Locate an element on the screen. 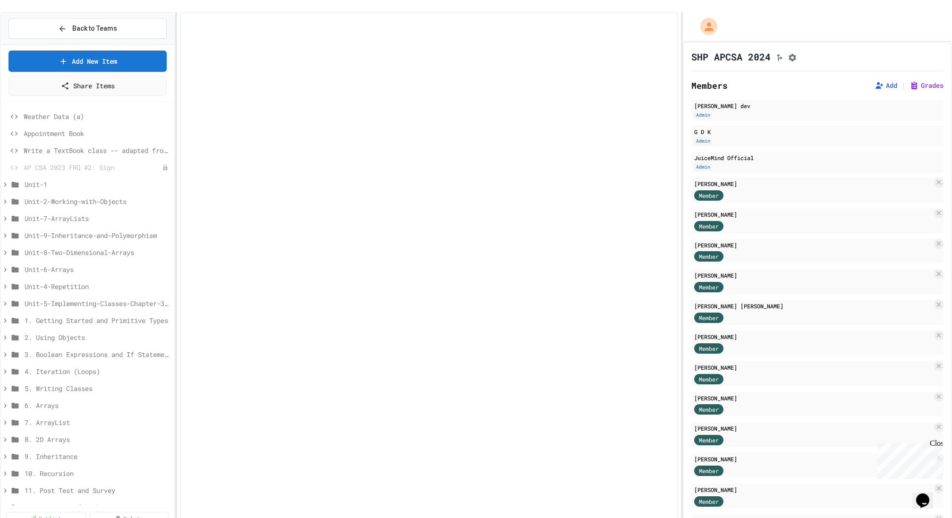 Image resolution: width=952 pixels, height=518 pixels. div: Unpublished is located at coordinates (165, 168).